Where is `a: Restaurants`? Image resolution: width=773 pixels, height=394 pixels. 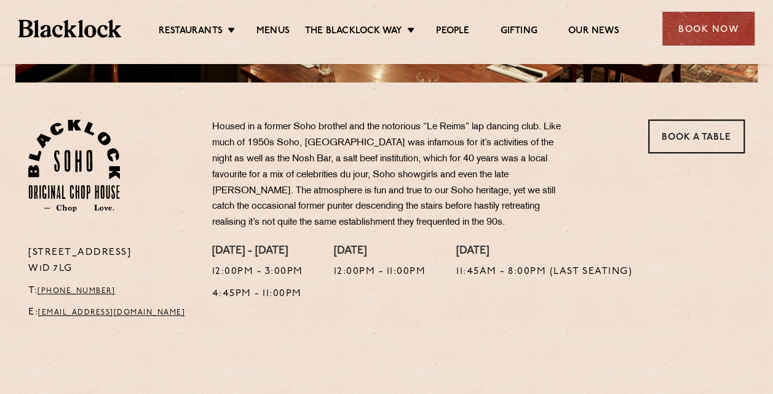 a: Restaurants is located at coordinates (191, 32).